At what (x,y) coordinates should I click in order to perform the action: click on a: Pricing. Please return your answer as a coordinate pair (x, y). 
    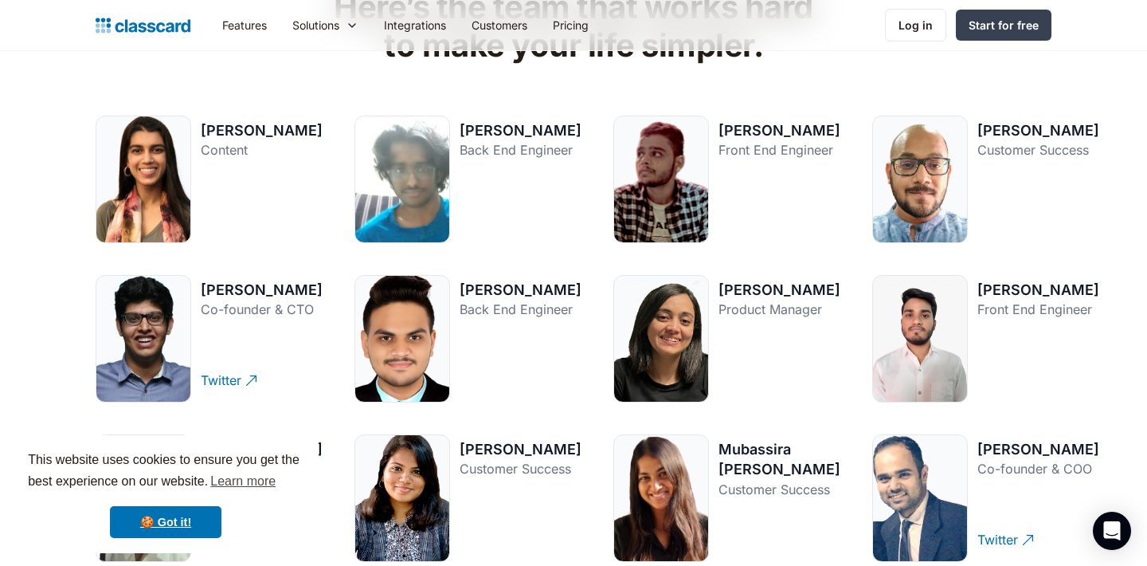
    Looking at the image, I should click on (570, 25).